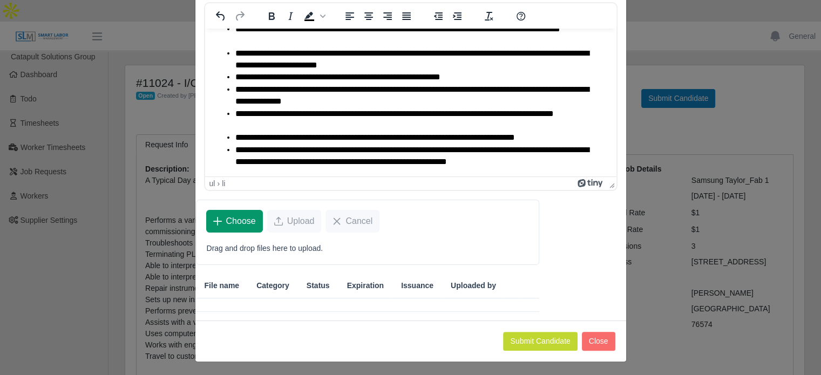  I want to click on button: Choose, so click(234, 221).